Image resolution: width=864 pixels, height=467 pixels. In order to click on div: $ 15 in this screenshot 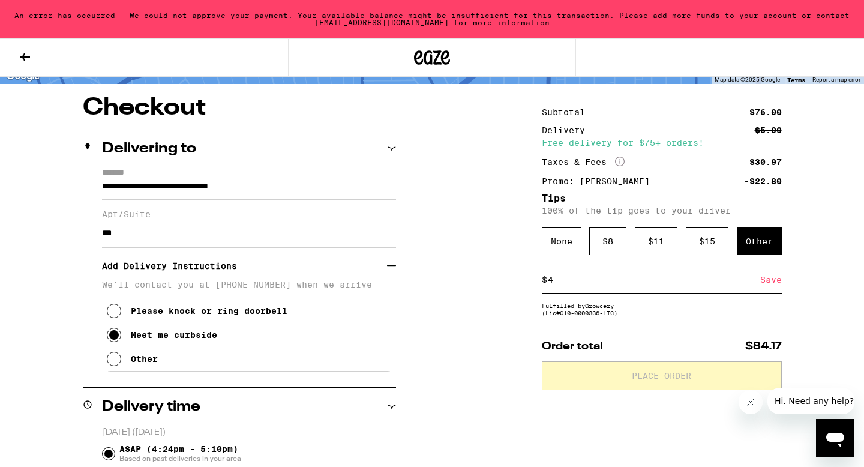, I will do `click(706, 241)`.